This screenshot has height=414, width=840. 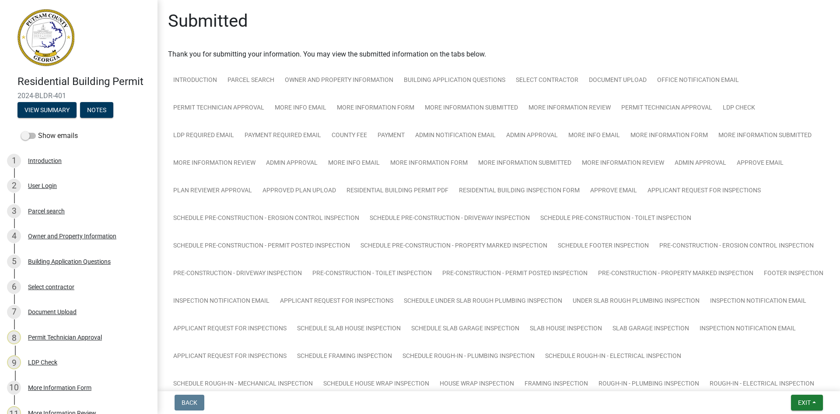 I want to click on h4: Residential Building Permit, so click(x=84, y=81).